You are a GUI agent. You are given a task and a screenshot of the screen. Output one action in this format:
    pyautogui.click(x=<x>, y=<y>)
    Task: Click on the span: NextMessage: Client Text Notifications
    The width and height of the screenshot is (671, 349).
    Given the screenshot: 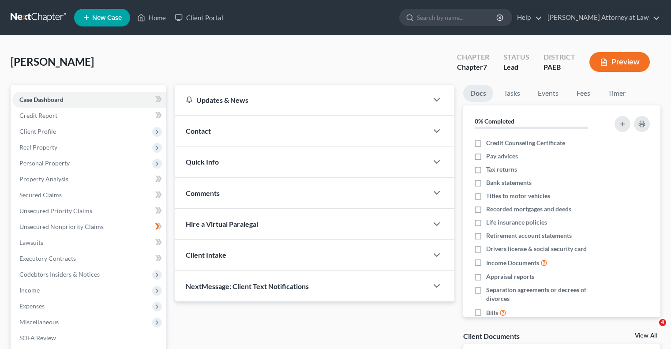 What is the action you would take?
    pyautogui.click(x=247, y=286)
    